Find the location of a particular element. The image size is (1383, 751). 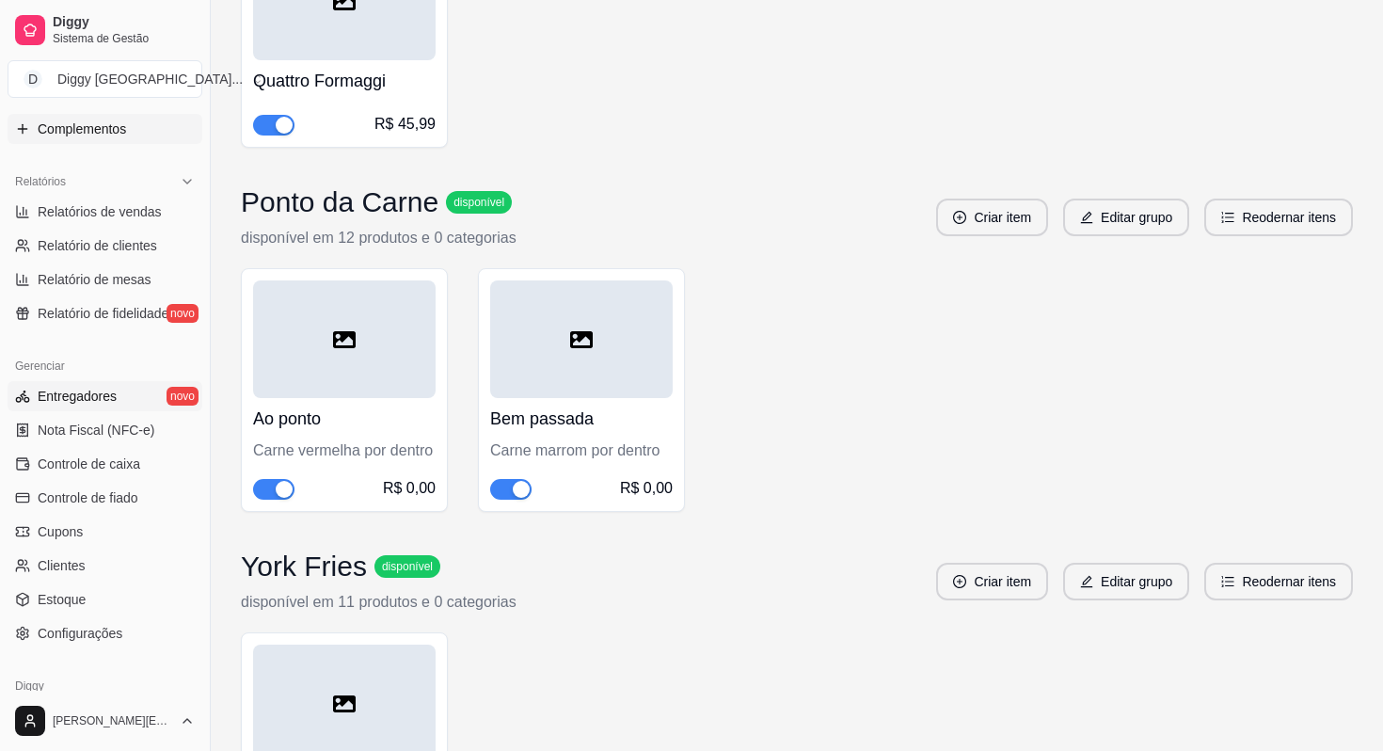

a: Controle de fiado is located at coordinates (104, 498).